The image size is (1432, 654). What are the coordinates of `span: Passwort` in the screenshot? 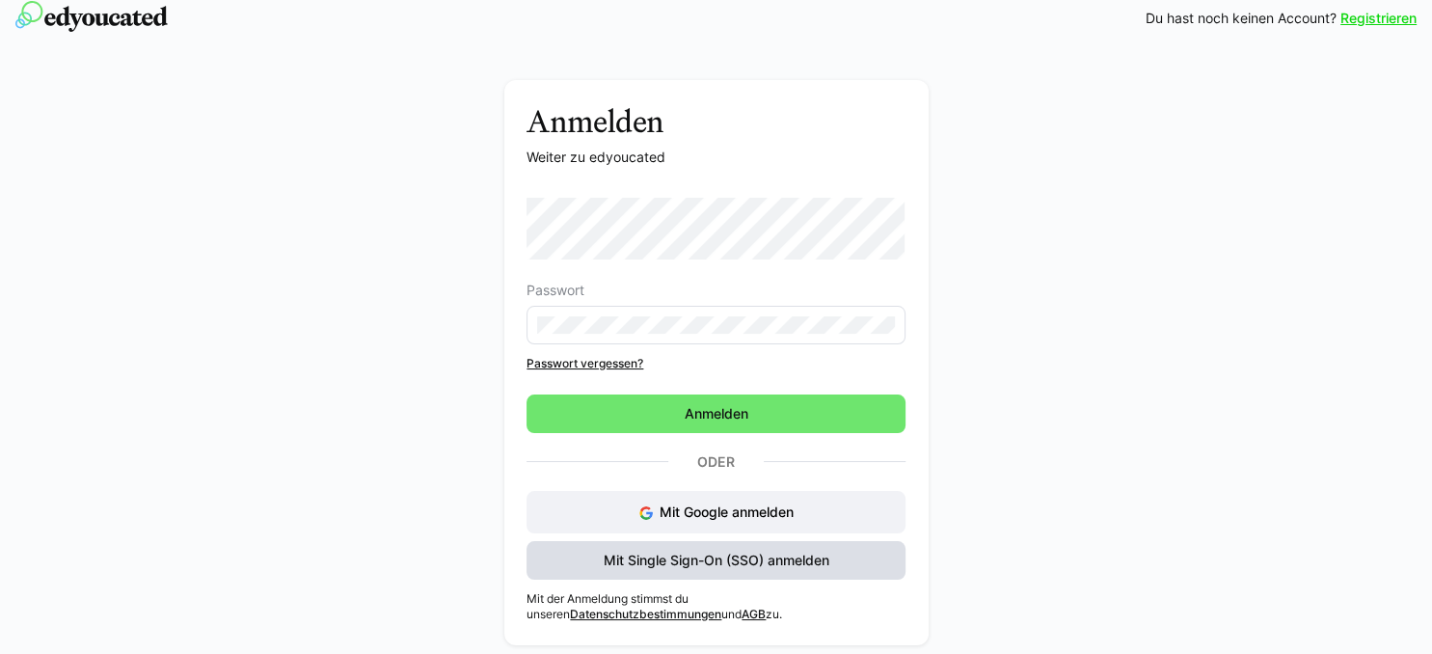 It's located at (556, 290).